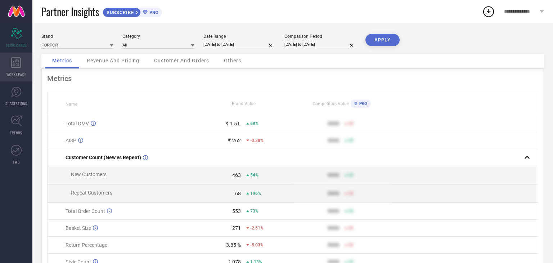 The height and width of the screenshot is (263, 553). I want to click on span: 68%, so click(254, 123).